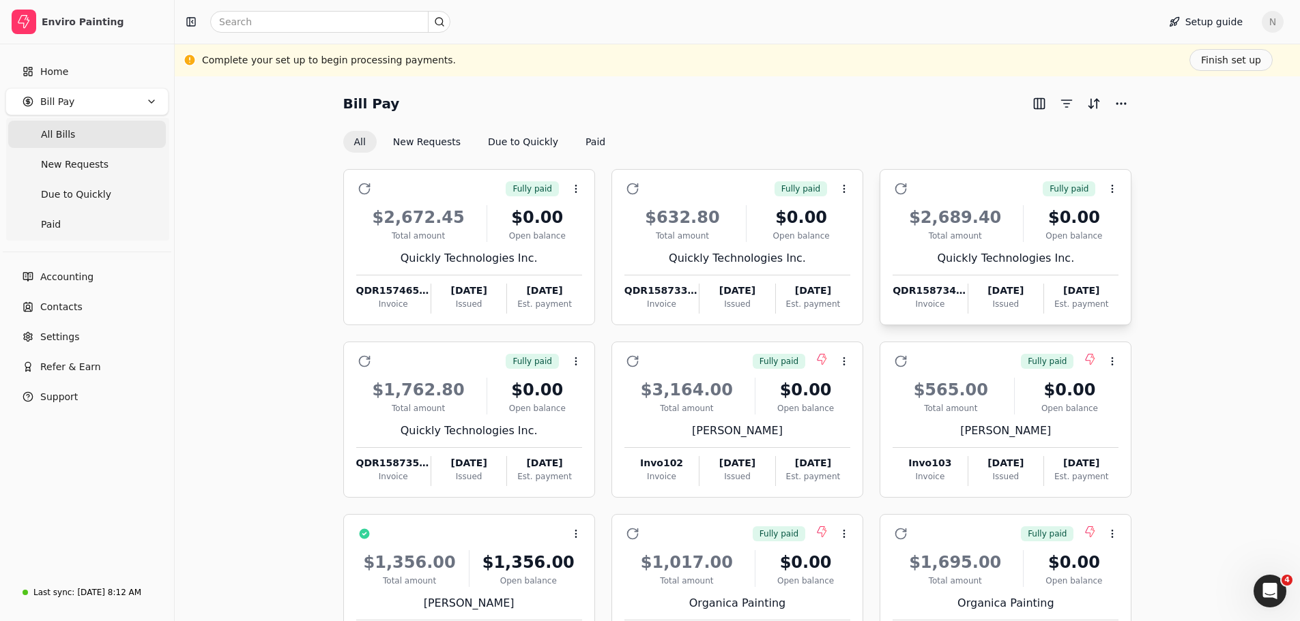 This screenshot has height=621, width=1300. Describe the element at coordinates (1205, 22) in the screenshot. I see `button: Setup guide` at that location.